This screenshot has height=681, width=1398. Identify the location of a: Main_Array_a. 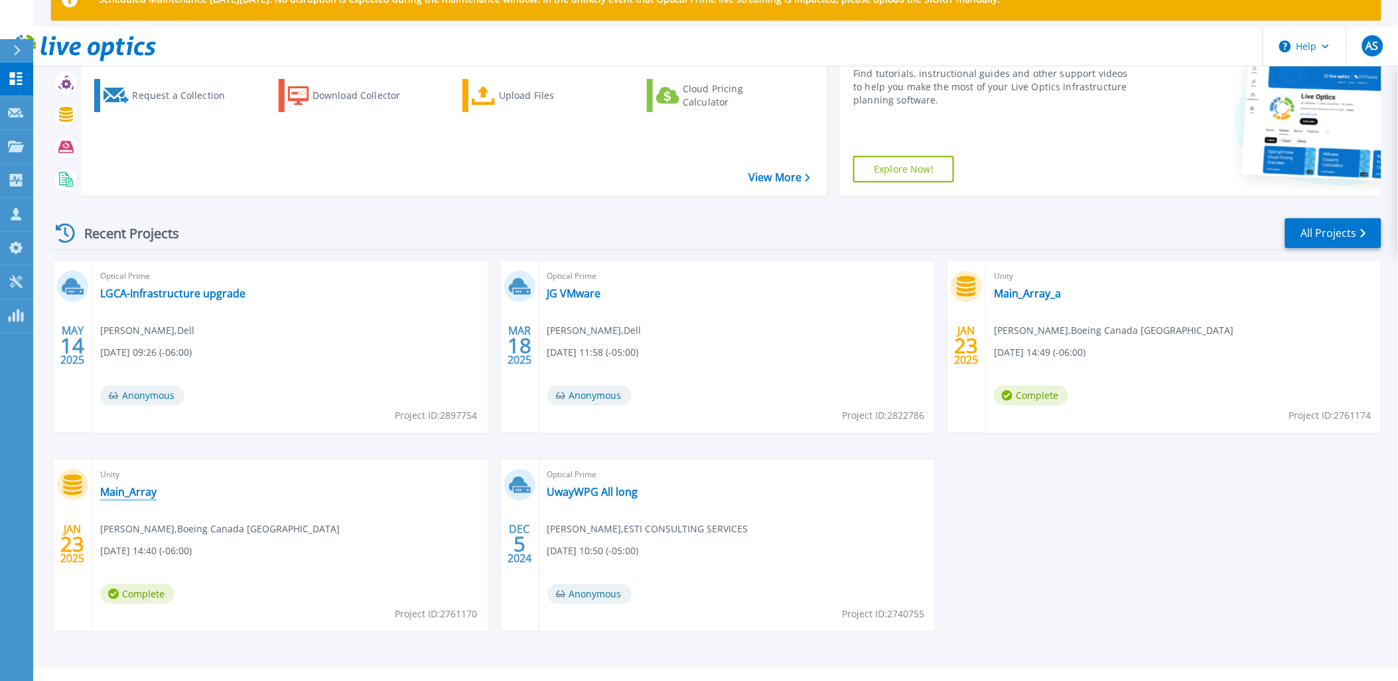
(1027, 293).